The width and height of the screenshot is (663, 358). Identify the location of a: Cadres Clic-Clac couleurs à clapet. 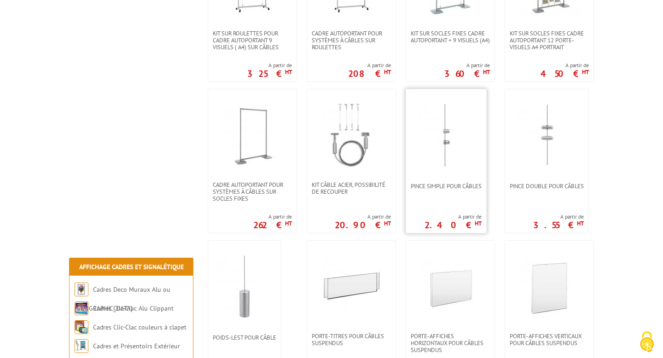
(140, 328).